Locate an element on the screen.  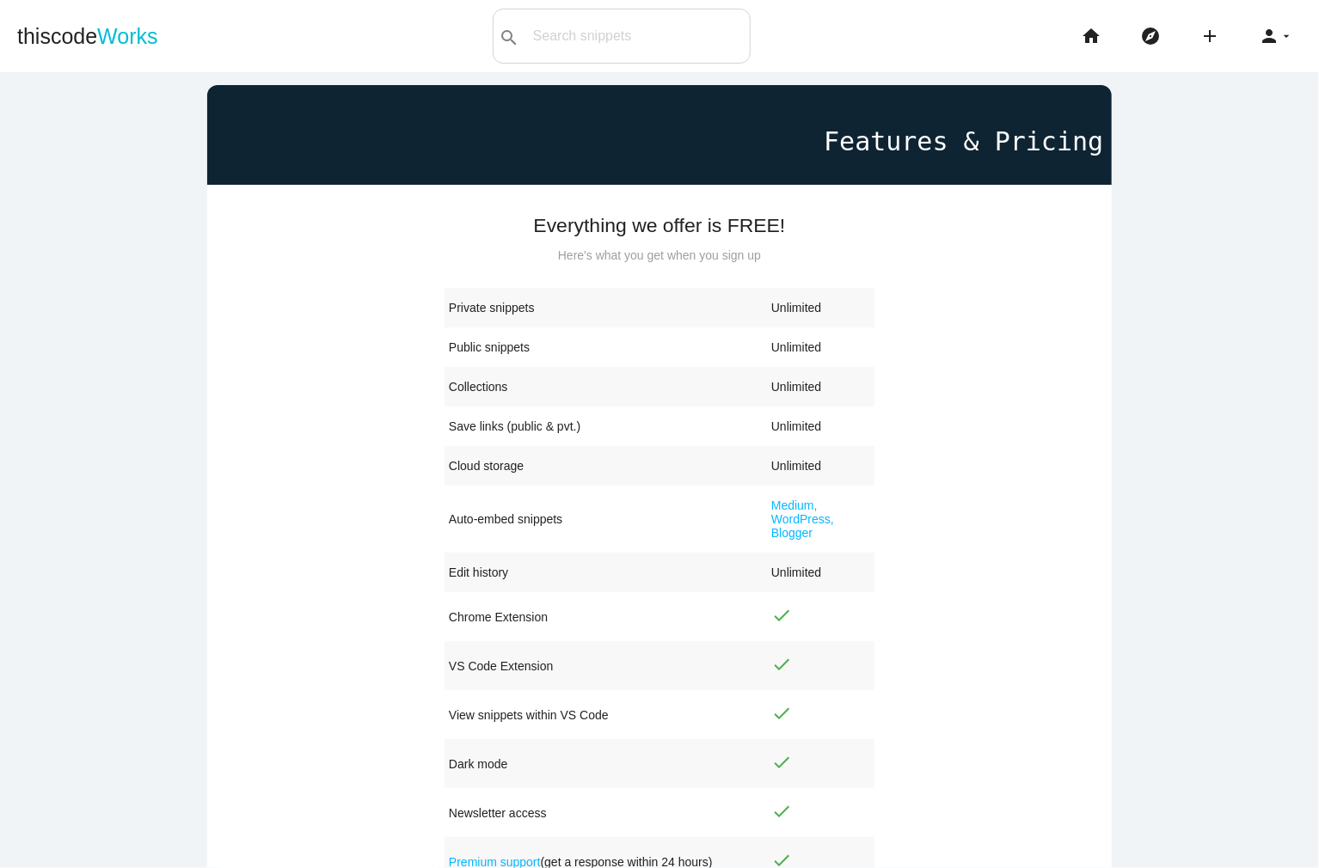
i: arrow_drop_down is located at coordinates (1286, 36).